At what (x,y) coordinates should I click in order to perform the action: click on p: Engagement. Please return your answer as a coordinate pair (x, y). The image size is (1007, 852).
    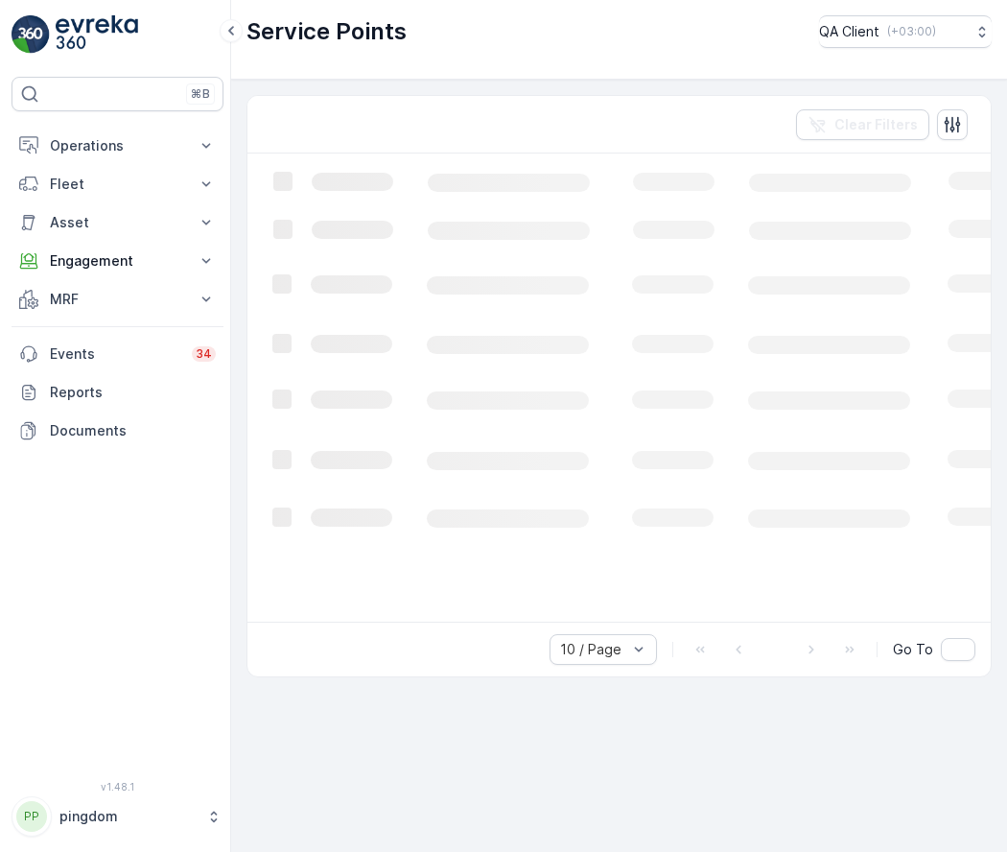
    Looking at the image, I should click on (117, 261).